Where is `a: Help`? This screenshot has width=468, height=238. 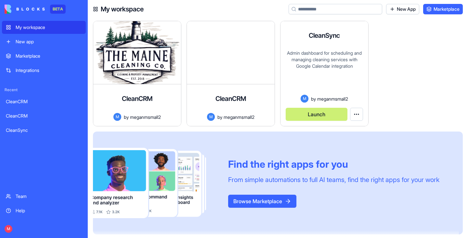
a: Help is located at coordinates (44, 210).